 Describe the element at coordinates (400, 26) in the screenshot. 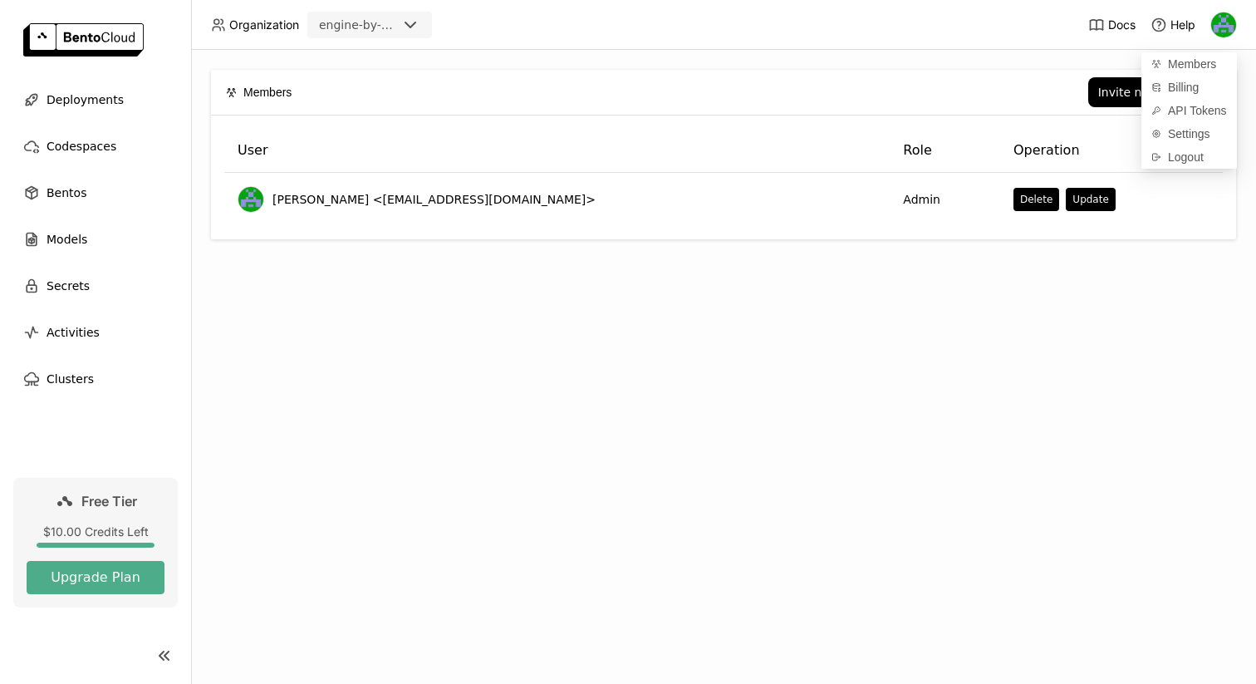

I see `input: Selected engine-by-moneylion.` at that location.